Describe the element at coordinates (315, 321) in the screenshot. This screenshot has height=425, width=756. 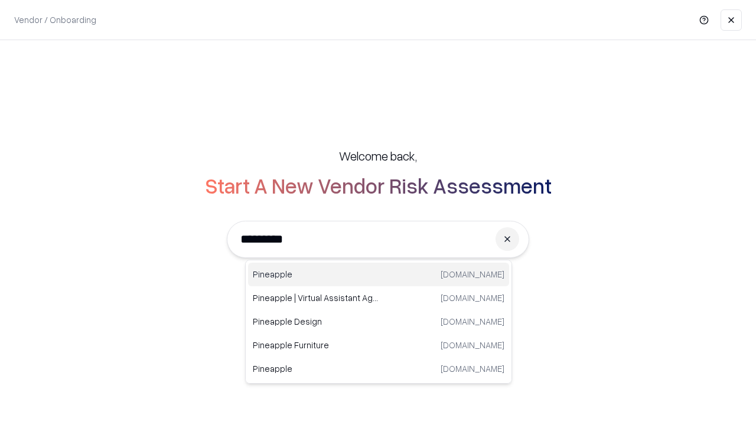
I see `p: Pineapple Design` at that location.